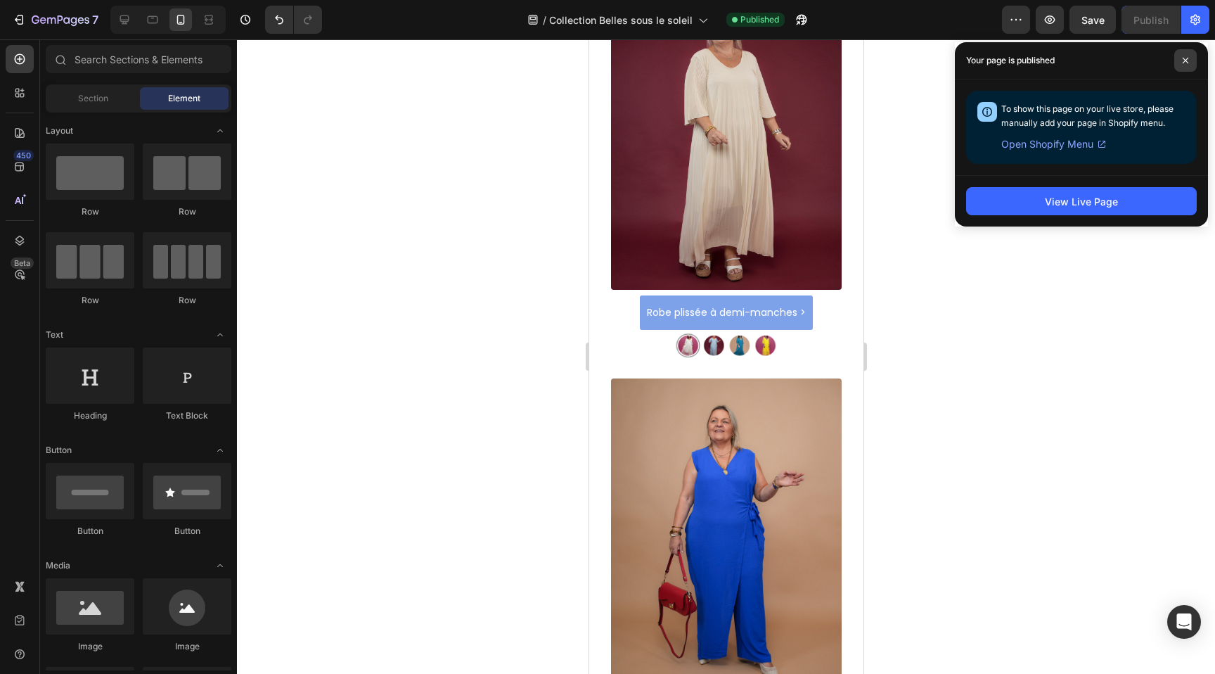 Image resolution: width=1215 pixels, height=674 pixels. Describe the element at coordinates (1087, 115) in the screenshot. I see `span: To show this page on your live store, please manually add your page in Shopify menu.` at that location.